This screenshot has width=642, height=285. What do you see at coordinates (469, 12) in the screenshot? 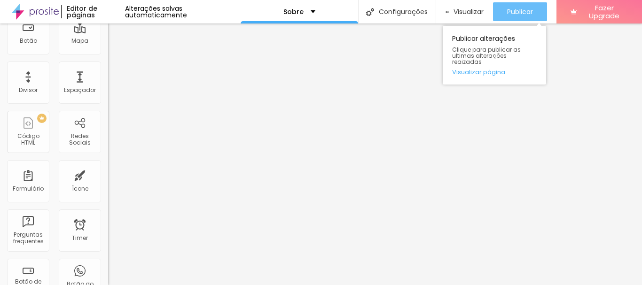
I see `span: Visualizar` at bounding box center [469, 12].